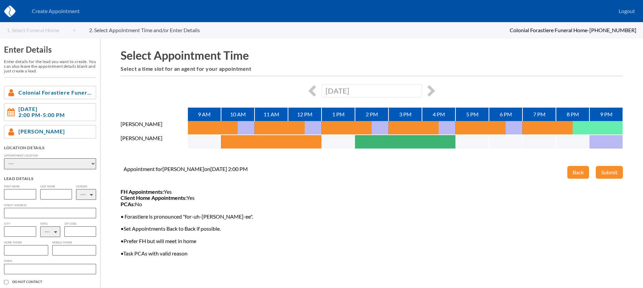 The width and height of the screenshot is (643, 288). What do you see at coordinates (20, 186) in the screenshot?
I see `label: First Name` at bounding box center [20, 186].